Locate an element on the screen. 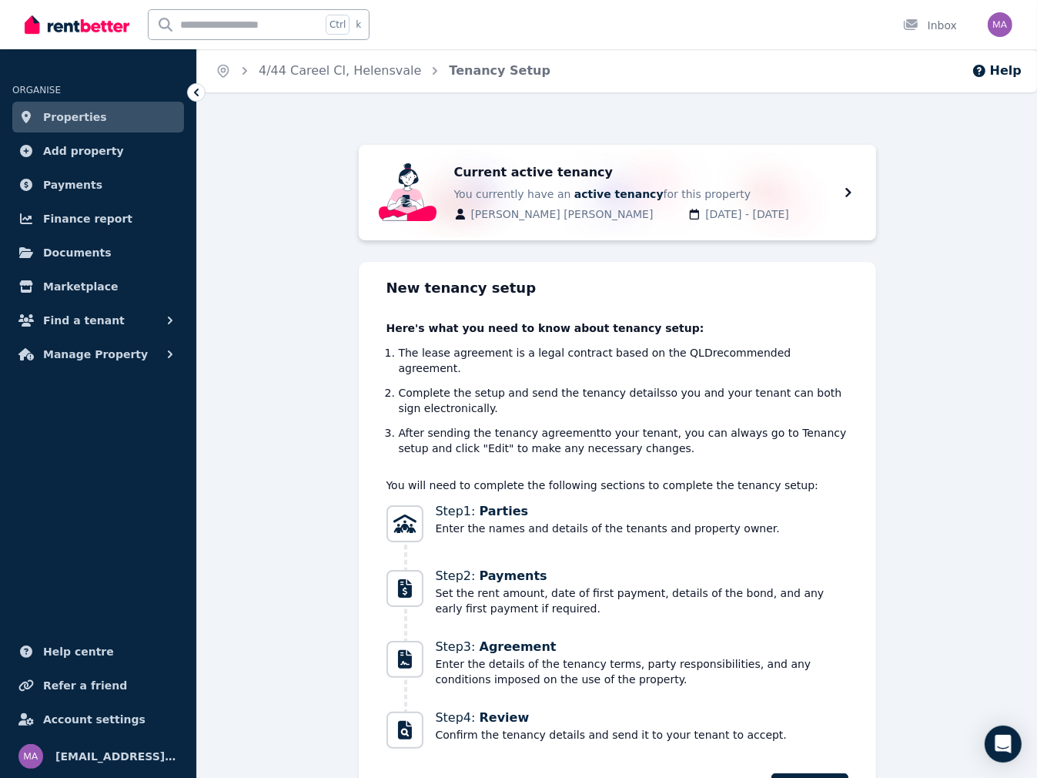 Image resolution: width=1037 pixels, height=778 pixels. span: Confirm the tenancy details and send it to your tenant to accept. is located at coordinates (612, 735).